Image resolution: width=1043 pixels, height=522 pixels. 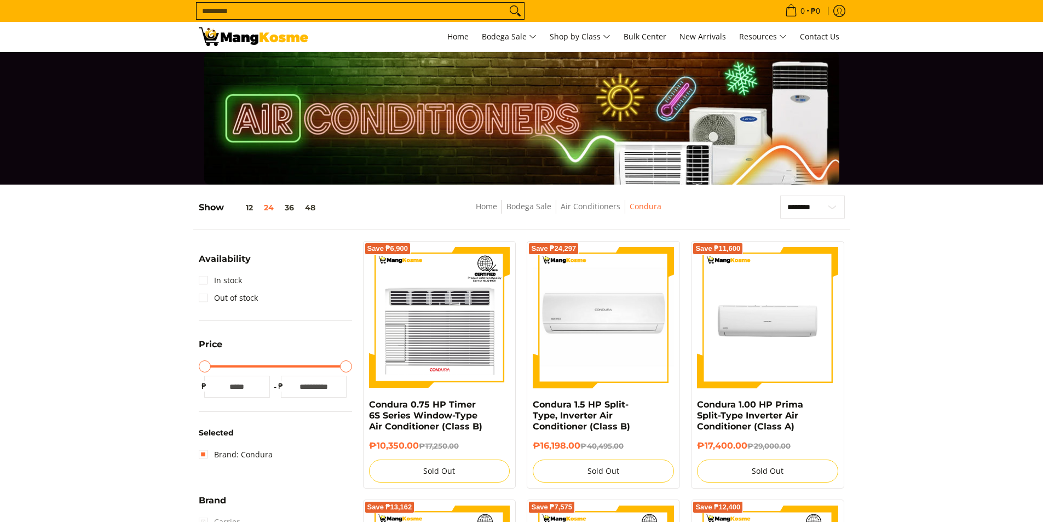 I want to click on nav: Breadcrumbs, so click(x=568, y=212).